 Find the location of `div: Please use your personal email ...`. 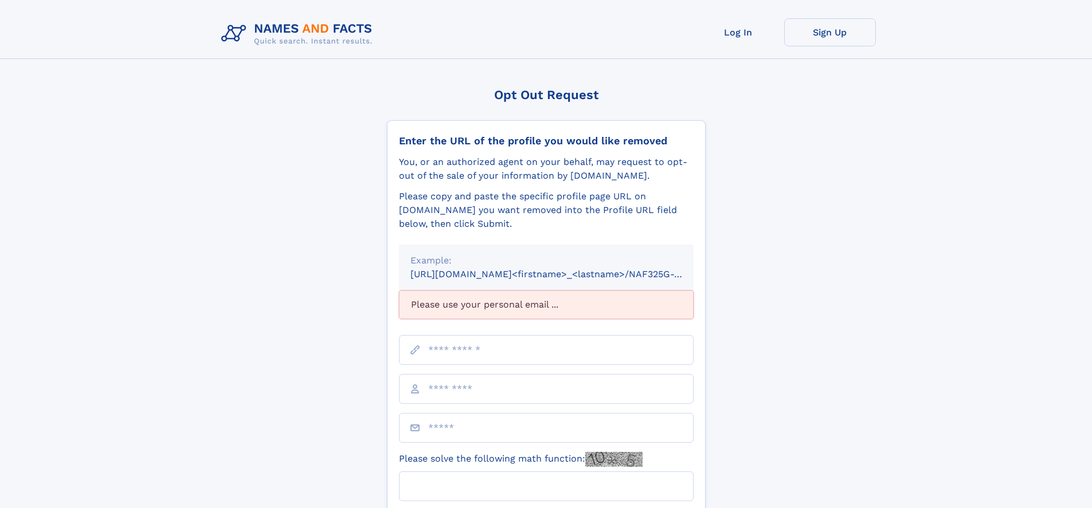

div: Please use your personal email ... is located at coordinates (546, 305).